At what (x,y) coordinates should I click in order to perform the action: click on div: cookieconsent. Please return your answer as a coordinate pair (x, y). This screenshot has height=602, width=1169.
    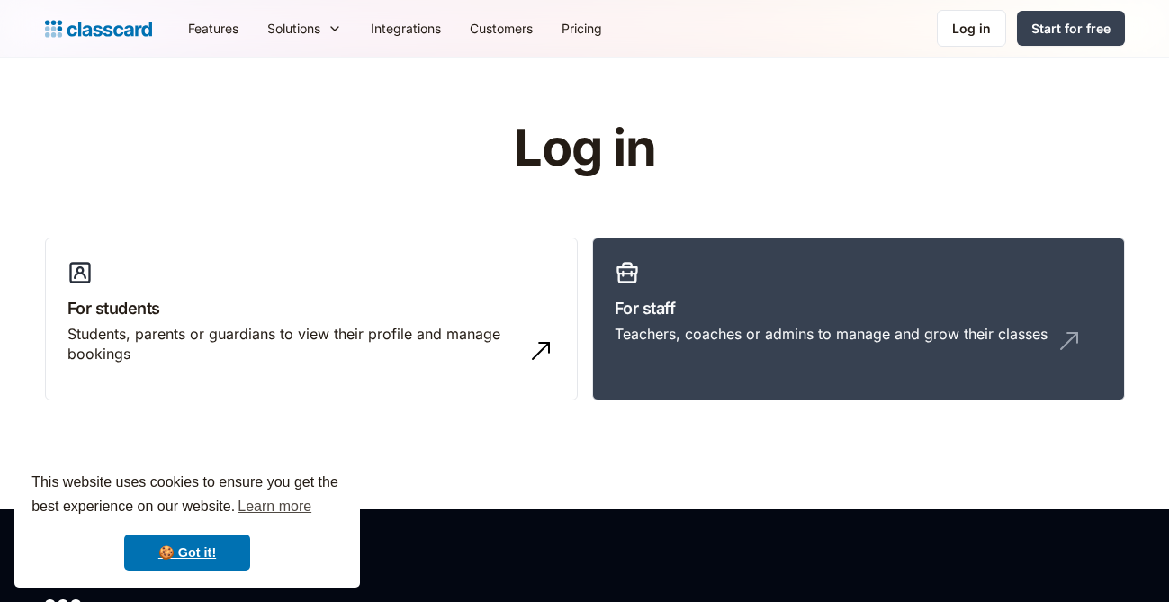
    Looking at the image, I should click on (187, 521).